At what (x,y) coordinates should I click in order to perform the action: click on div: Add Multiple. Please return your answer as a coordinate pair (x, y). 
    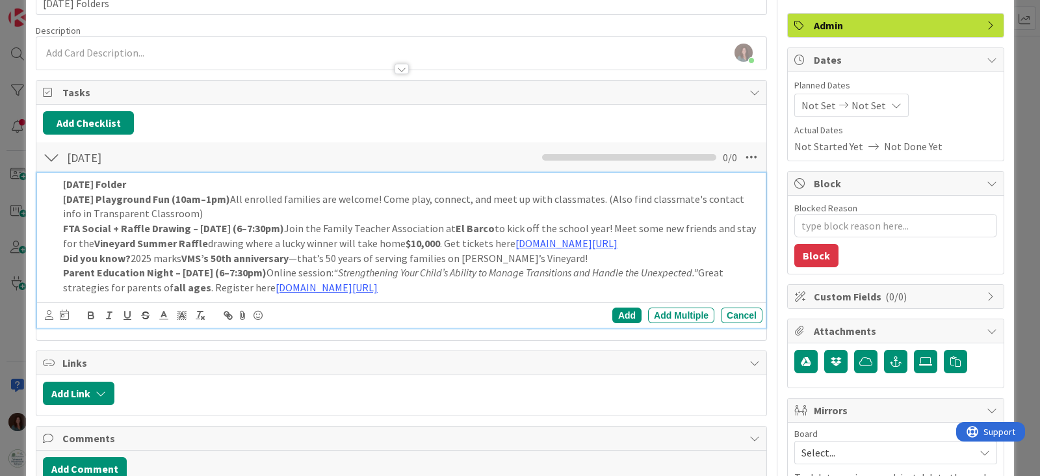
    Looking at the image, I should click on (681, 315).